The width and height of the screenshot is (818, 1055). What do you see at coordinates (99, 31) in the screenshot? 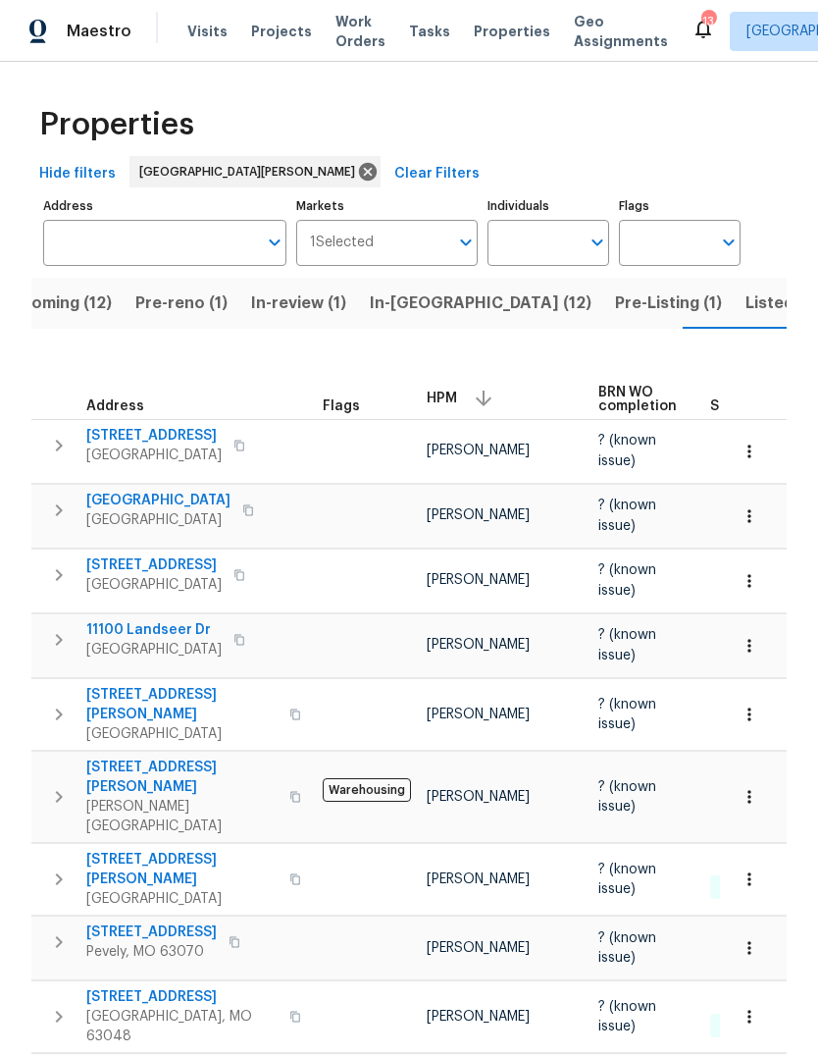
I see `span: Maestro` at bounding box center [99, 31].